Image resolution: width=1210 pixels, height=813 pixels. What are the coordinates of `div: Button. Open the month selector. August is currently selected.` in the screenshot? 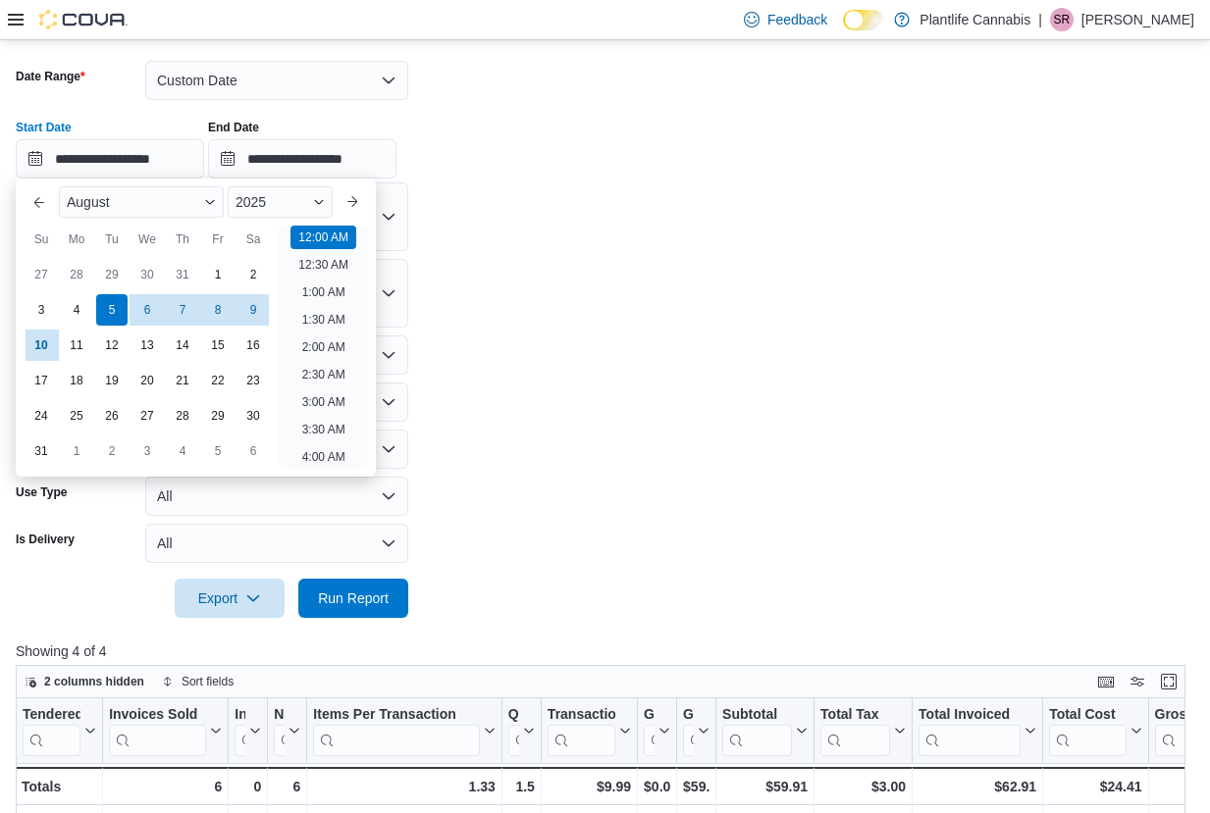 It's located at (141, 202).